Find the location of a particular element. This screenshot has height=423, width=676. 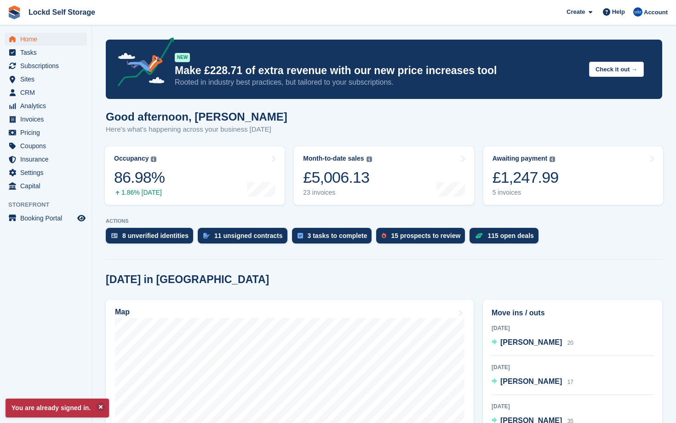

span: Subscriptions is located at coordinates (48, 66).